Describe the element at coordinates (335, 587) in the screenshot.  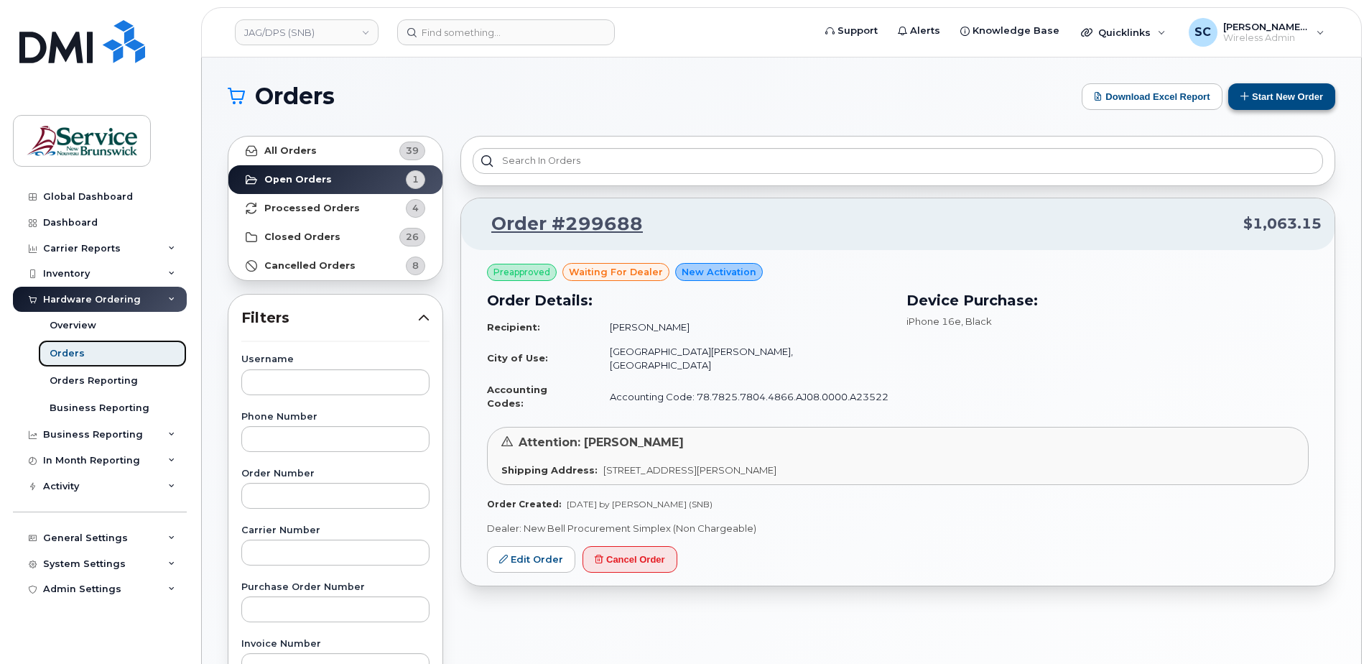
I see `label: Purchase Order Number` at that location.